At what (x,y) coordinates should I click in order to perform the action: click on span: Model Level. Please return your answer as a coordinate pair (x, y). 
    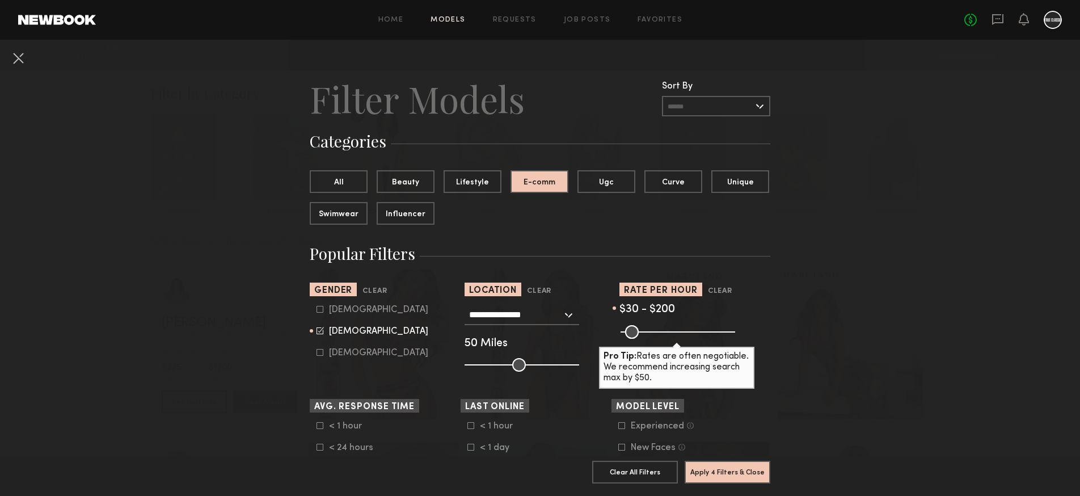
    Looking at the image, I should click on (647, 407).